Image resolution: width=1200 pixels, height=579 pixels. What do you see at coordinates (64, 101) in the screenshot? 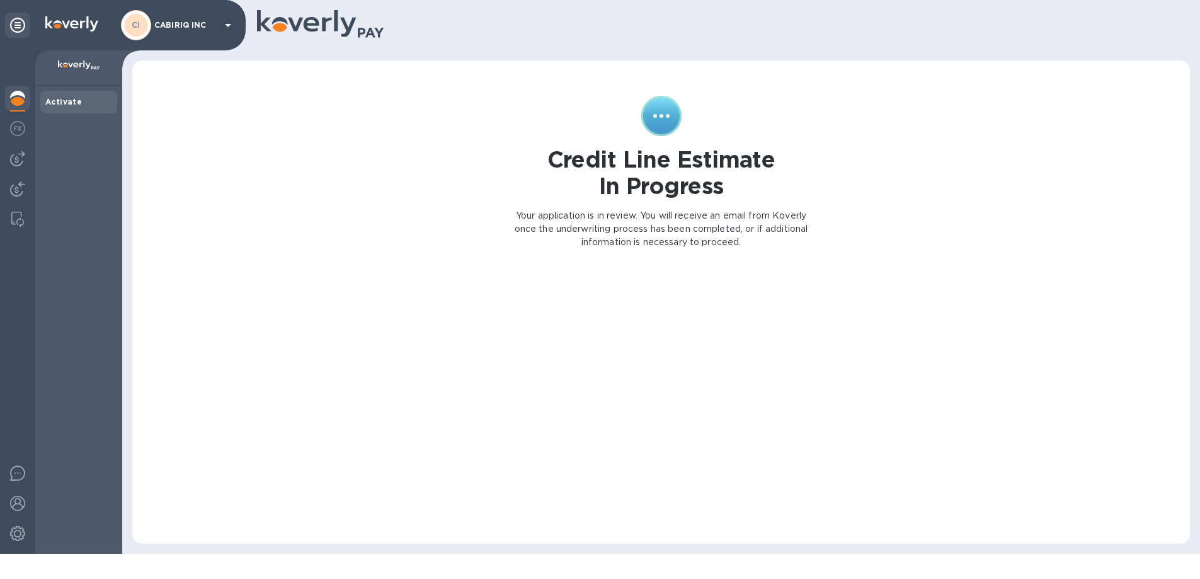
I see `b: Activate` at bounding box center [64, 101].